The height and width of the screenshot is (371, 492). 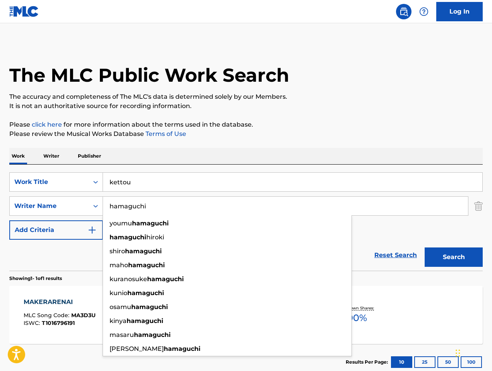 I want to click on p: It is not an authoritative source for recording information., so click(x=246, y=106).